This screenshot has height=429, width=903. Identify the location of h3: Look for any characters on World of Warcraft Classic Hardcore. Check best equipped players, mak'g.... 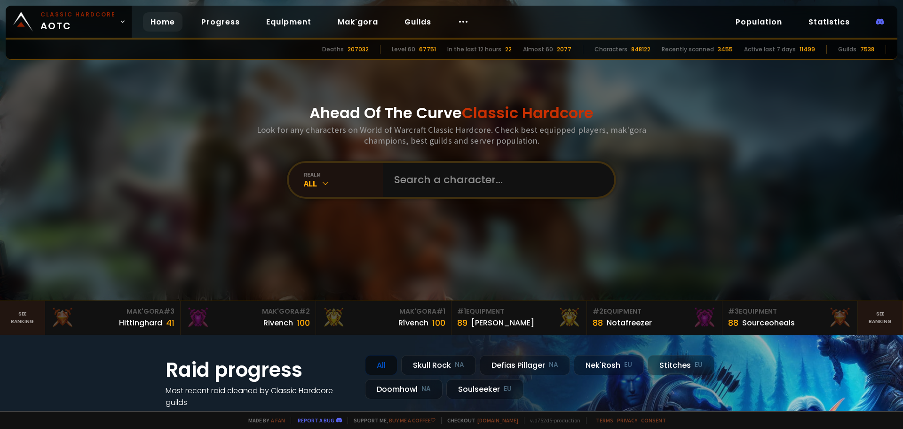
(452, 135).